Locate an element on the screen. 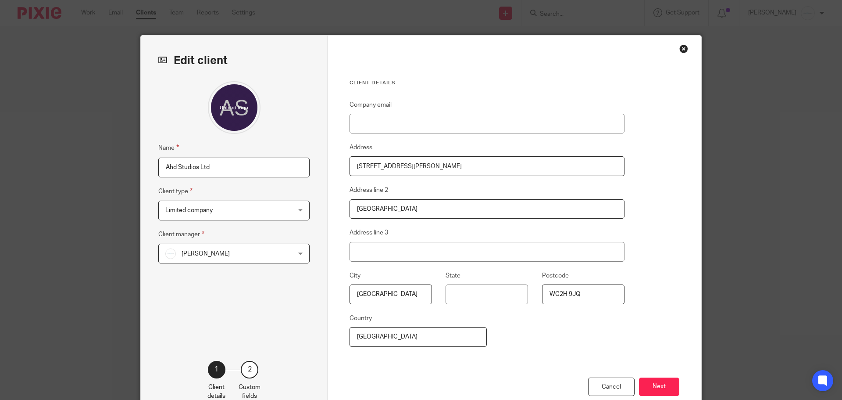  label: Company email is located at coordinates (371, 105).